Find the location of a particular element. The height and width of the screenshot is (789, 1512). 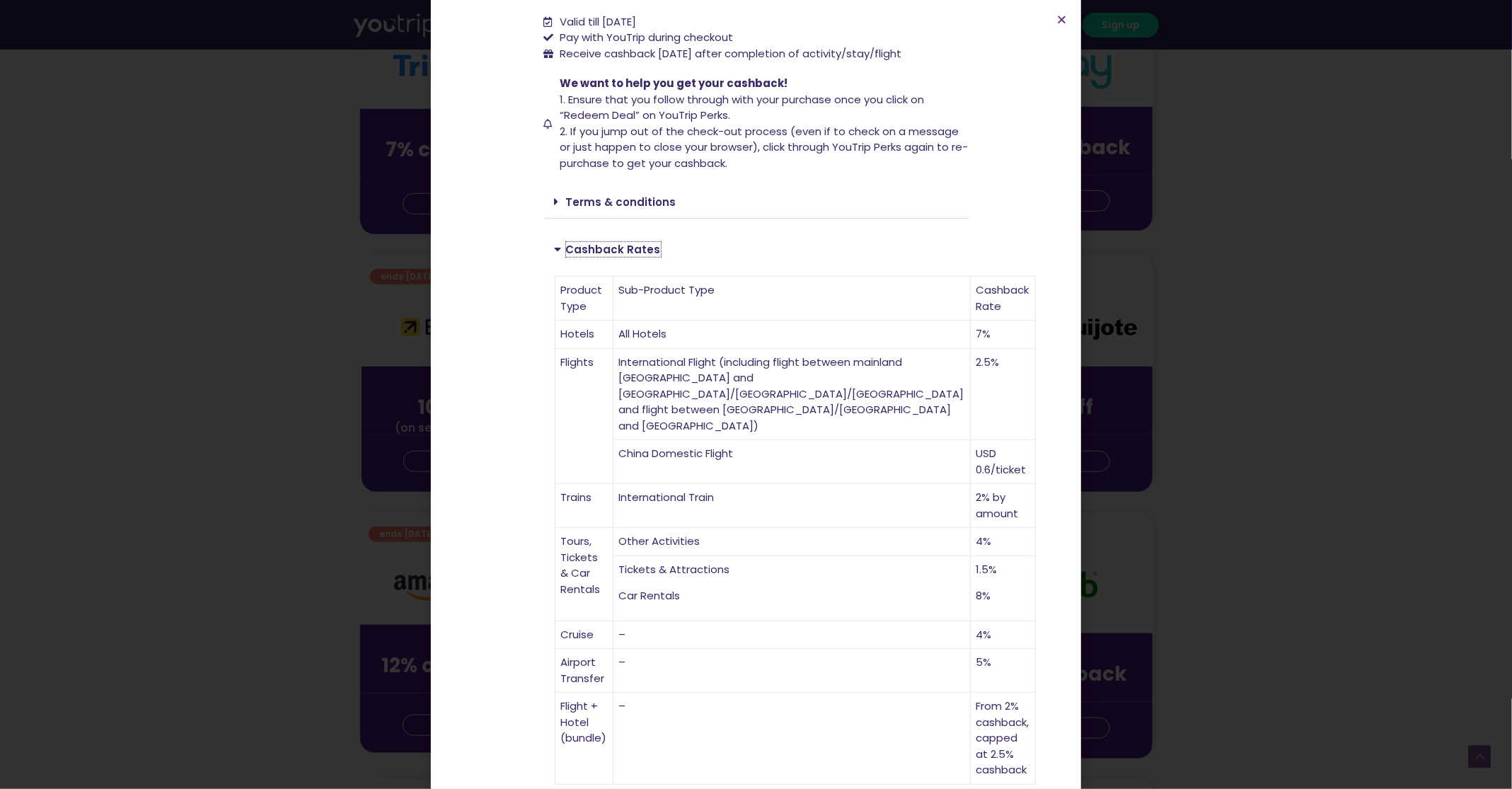

td: 2.5% is located at coordinates (1004, 394).